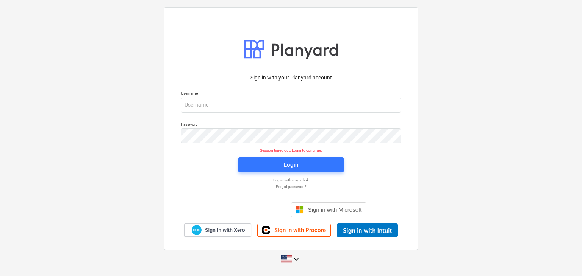 This screenshot has height=276, width=582. What do you see at coordinates (291, 180) in the screenshot?
I see `p: Log in with magic link` at bounding box center [291, 180].